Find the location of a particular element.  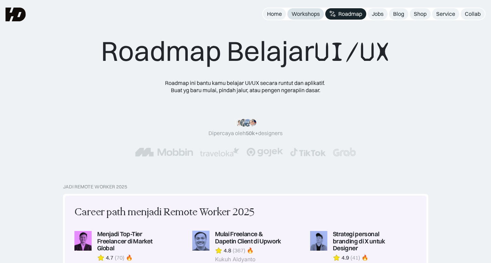

div: Jobs is located at coordinates (377, 14).